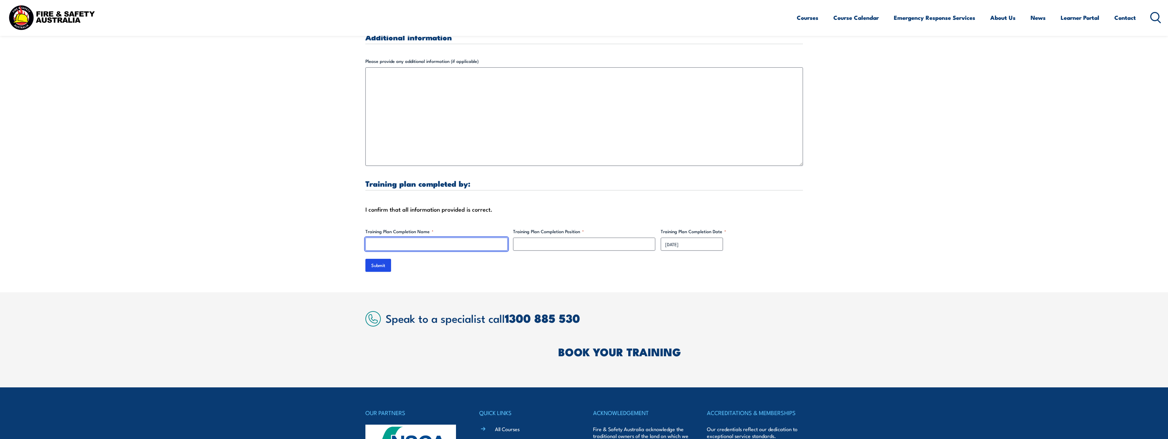  Describe the element at coordinates (584, 183) in the screenshot. I see `h3: Training plan completed by:` at that location.